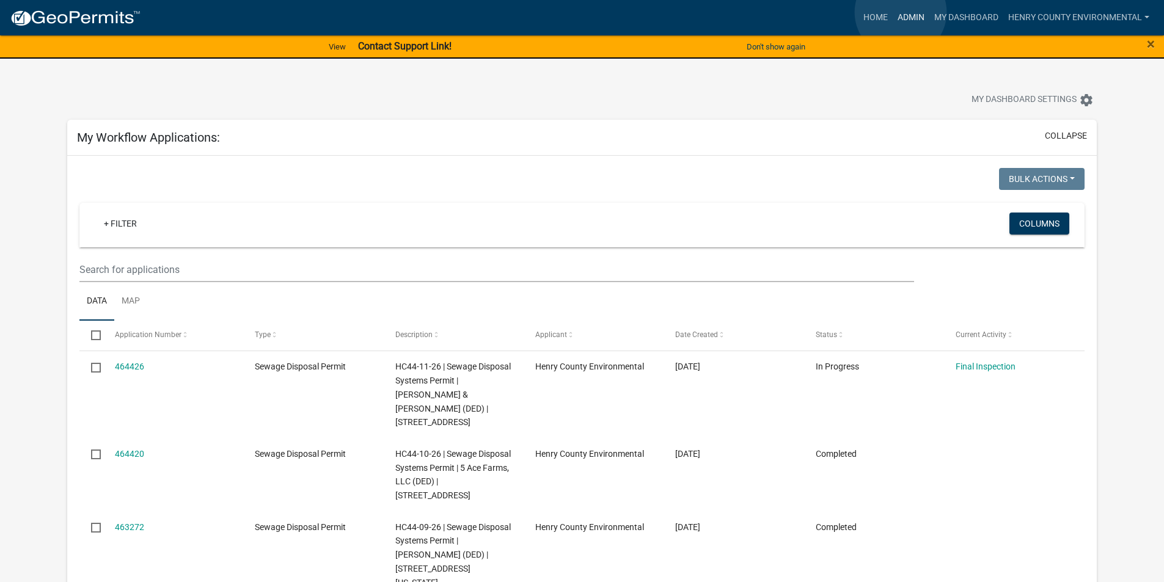  What do you see at coordinates (1033, 100) in the screenshot?
I see `button: My Dashboard Settingssettings` at bounding box center [1033, 100].